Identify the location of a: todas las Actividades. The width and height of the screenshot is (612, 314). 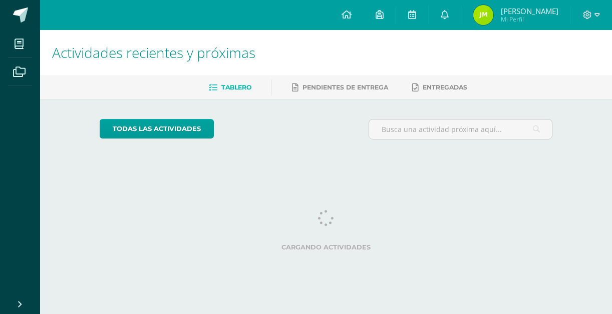
(157, 129).